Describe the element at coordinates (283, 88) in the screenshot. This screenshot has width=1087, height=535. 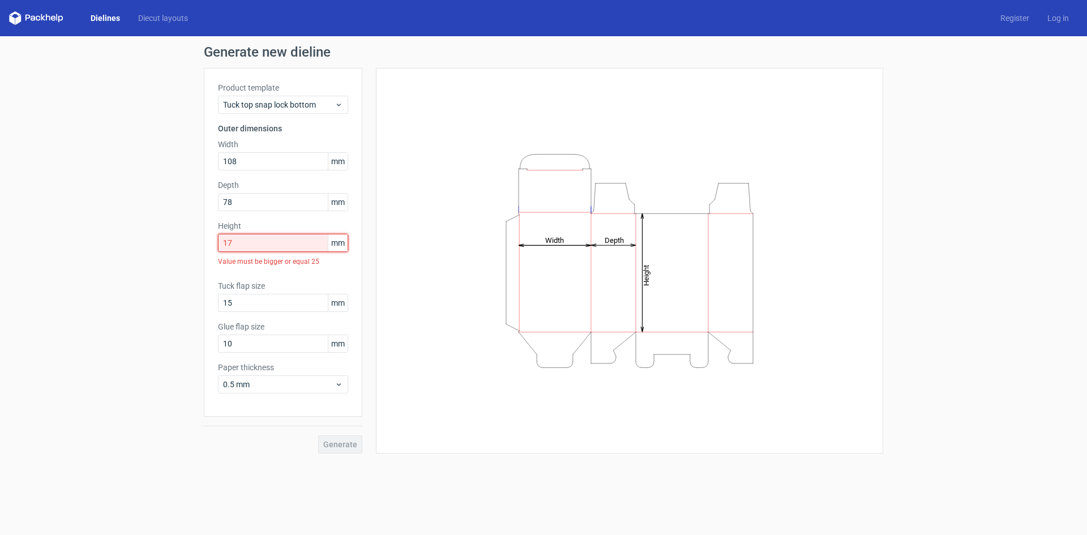
I see `label: Product template` at that location.